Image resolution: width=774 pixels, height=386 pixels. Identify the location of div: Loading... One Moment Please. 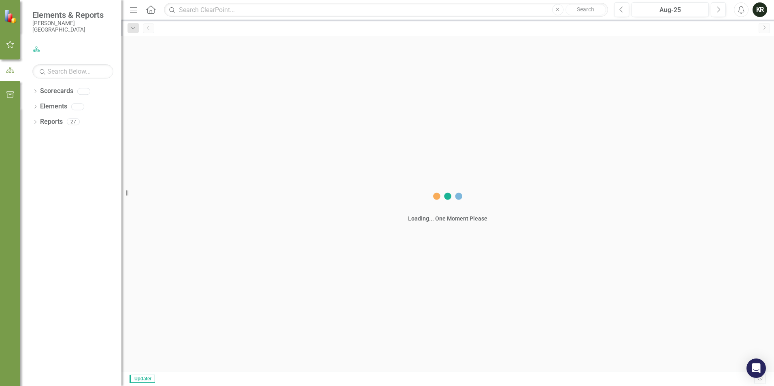
(448, 219).